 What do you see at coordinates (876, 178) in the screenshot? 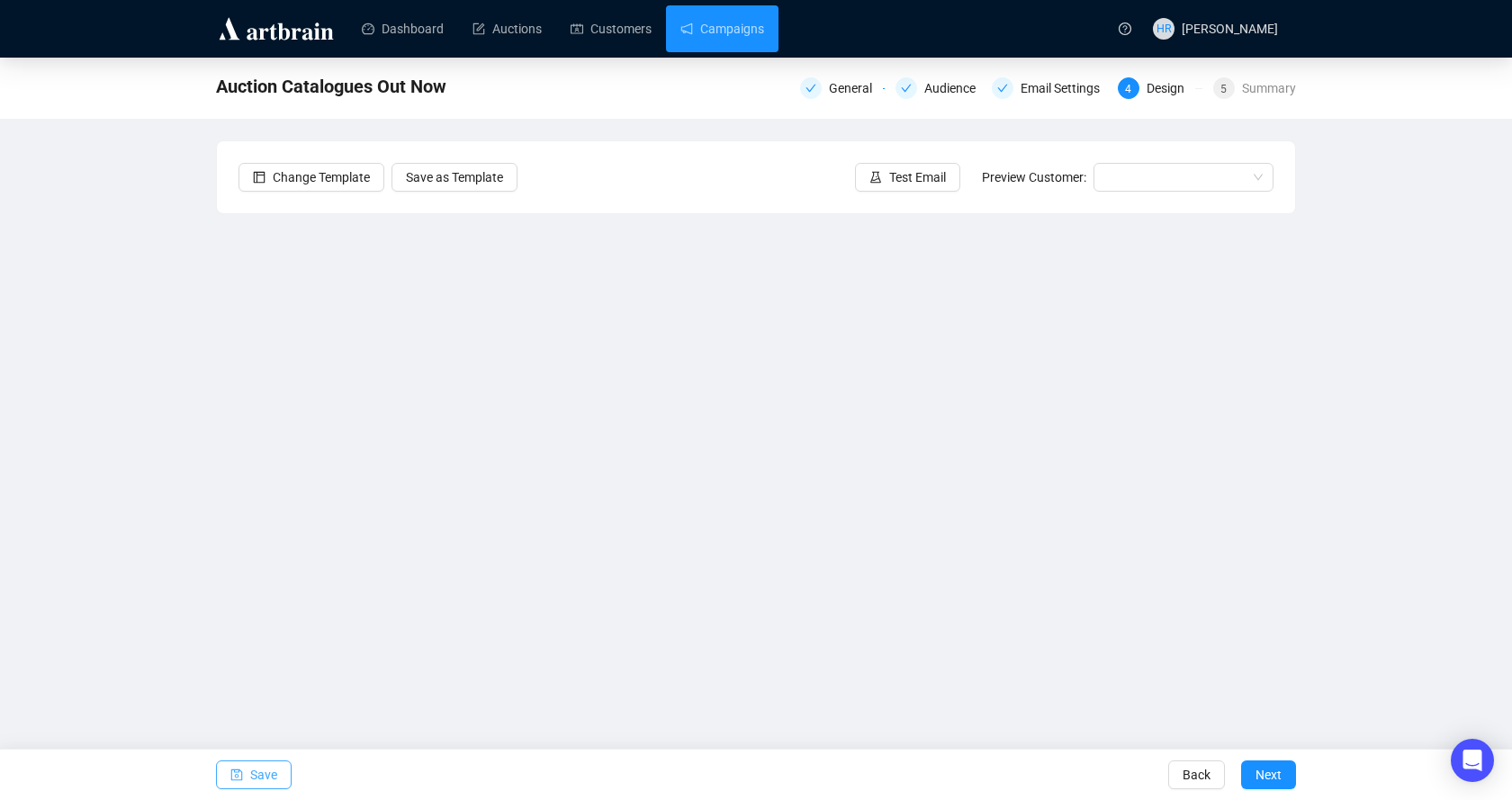
I see `span: experiment` at bounding box center [876, 178].